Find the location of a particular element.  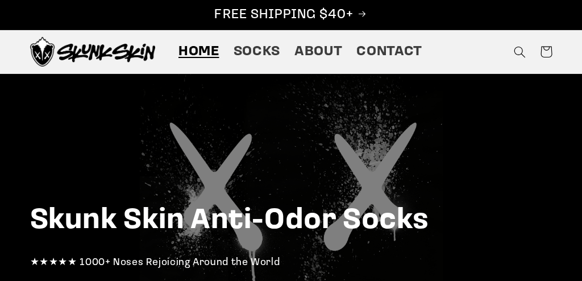

a: Socks is located at coordinates (256, 52).